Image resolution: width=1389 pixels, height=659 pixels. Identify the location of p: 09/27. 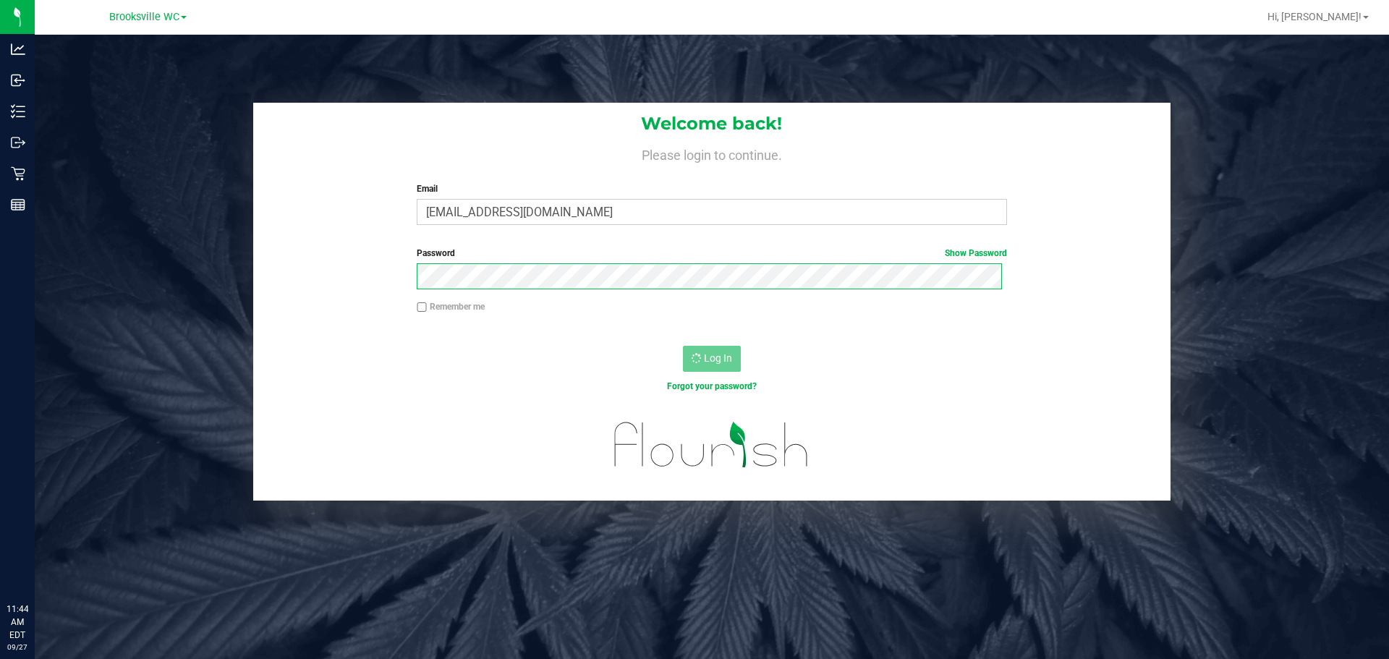
(17, 647).